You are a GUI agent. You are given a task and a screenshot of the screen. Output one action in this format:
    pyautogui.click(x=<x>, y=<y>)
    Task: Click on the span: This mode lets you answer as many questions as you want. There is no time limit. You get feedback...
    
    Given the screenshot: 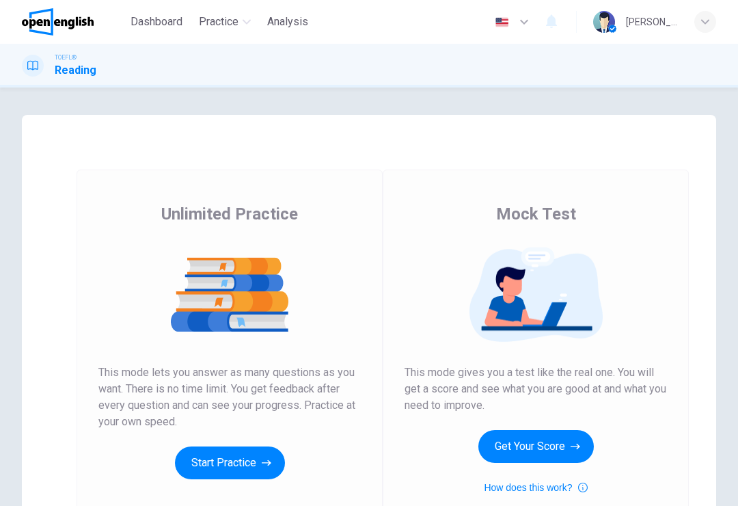 What is the action you would take?
    pyautogui.click(x=230, y=397)
    